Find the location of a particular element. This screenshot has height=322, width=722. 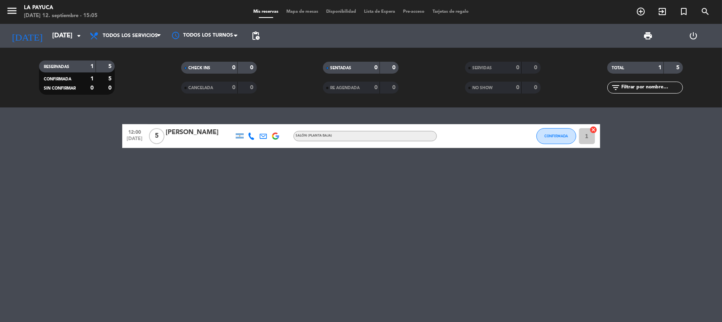

span: Todos los servicios is located at coordinates (130, 36).